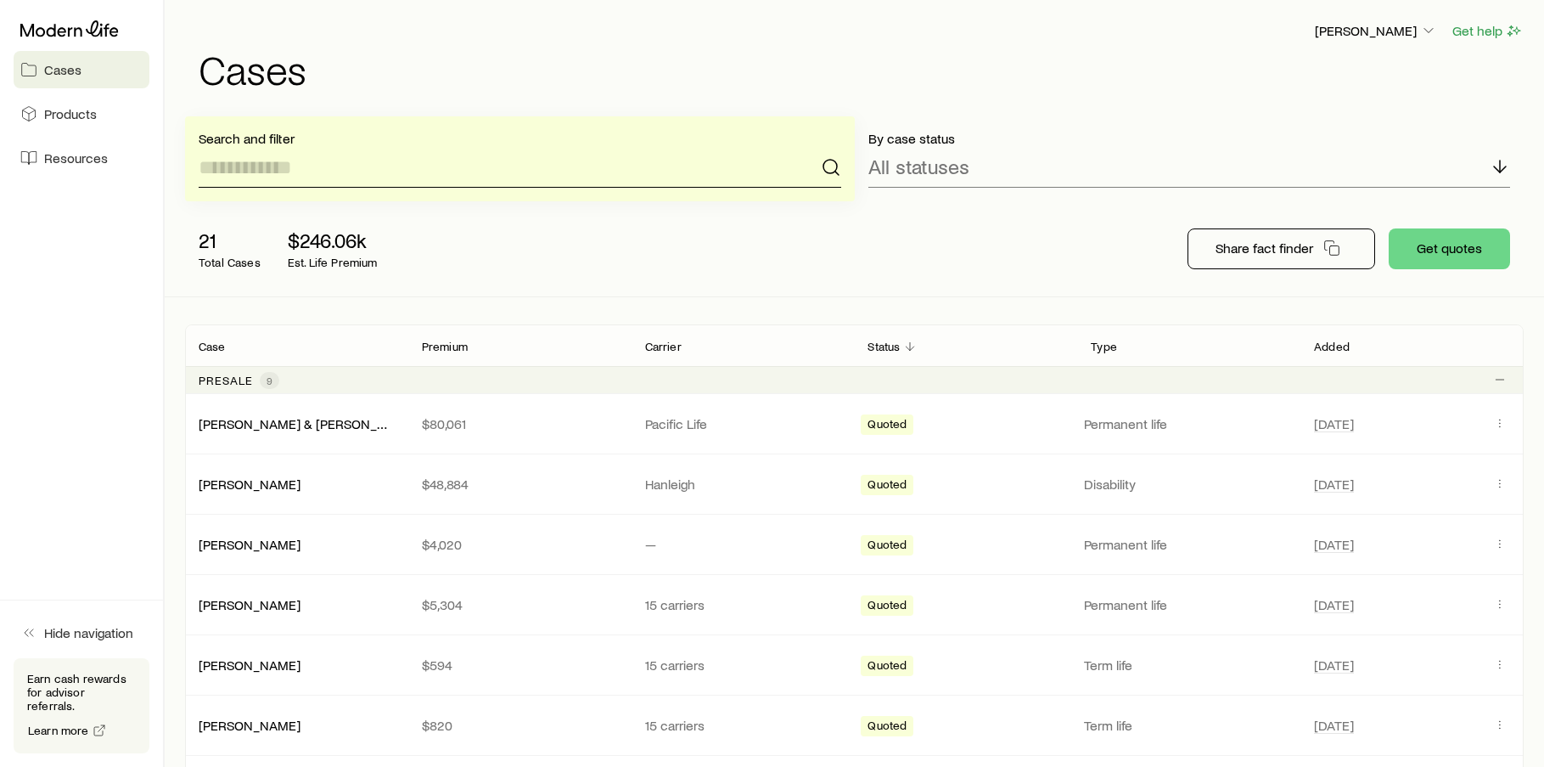  I want to click on p: Case, so click(212, 346).